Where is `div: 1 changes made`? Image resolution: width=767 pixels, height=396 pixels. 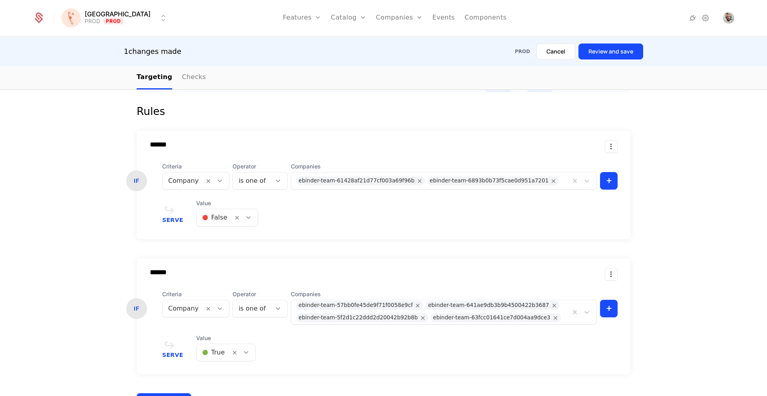
div: 1 changes made is located at coordinates (153, 52).